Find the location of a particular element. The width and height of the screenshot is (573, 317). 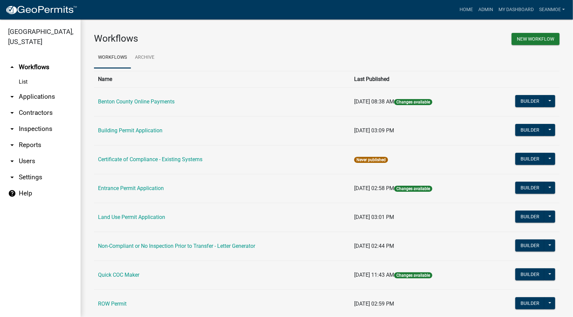

th: Last Published is located at coordinates (417, 79).